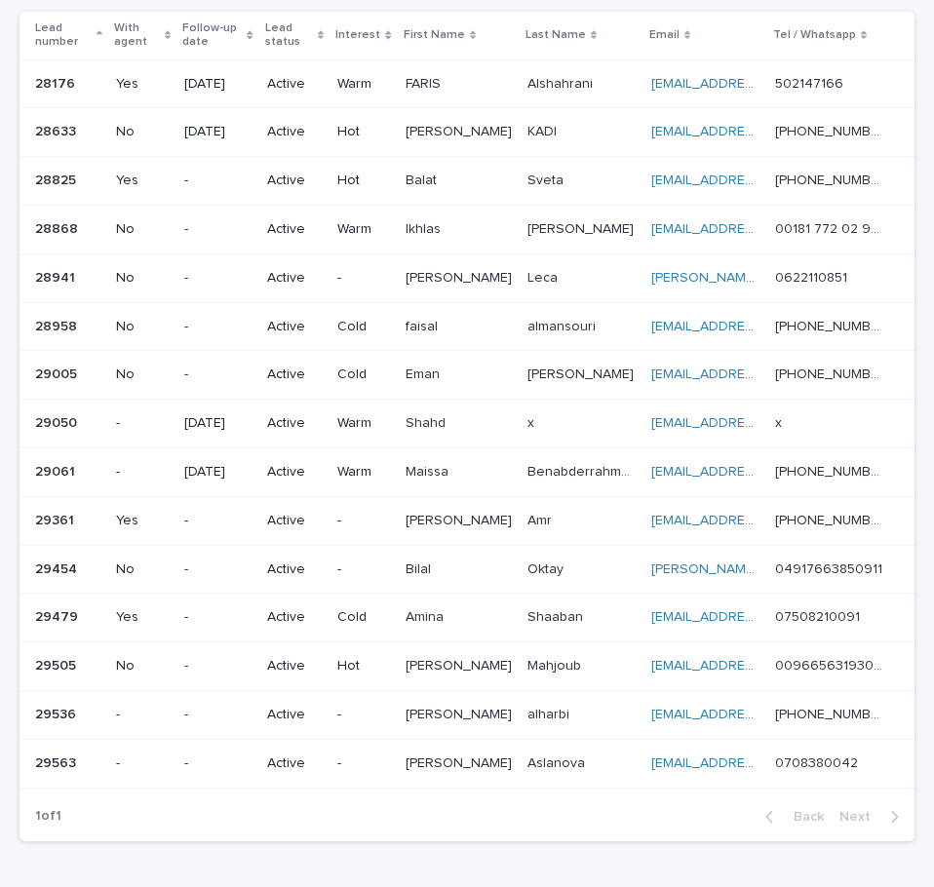 The image size is (934, 887). Describe the element at coordinates (48, 816) in the screenshot. I see `p: 1 of 1` at that location.